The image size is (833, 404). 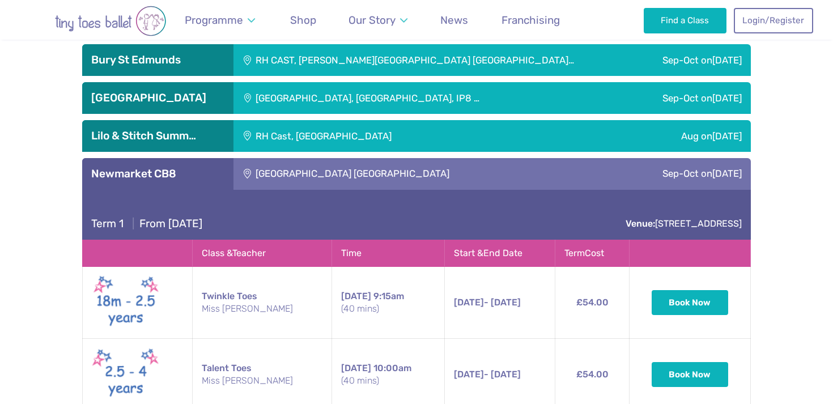 What do you see at coordinates (500, 253) in the screenshot?
I see `th: Start & End Date` at bounding box center [500, 253].